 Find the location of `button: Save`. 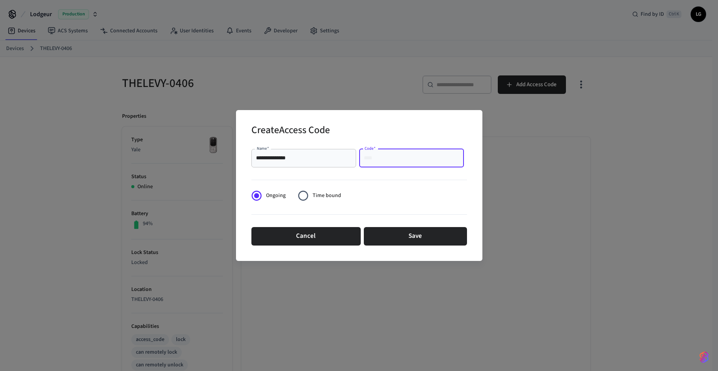

button: Save is located at coordinates (416, 237).